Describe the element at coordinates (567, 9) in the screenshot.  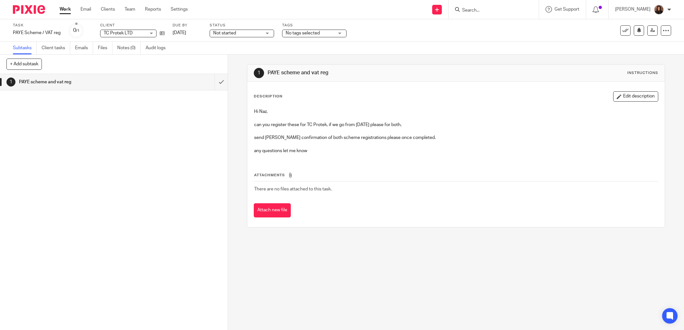
I see `span: Get Support` at that location.